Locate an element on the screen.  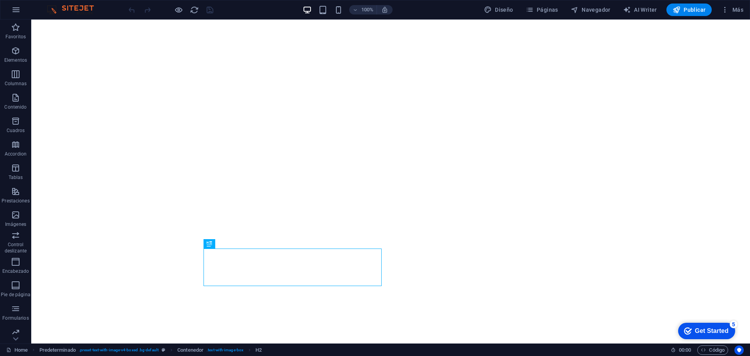
button: Usercentrics is located at coordinates (739, 350).